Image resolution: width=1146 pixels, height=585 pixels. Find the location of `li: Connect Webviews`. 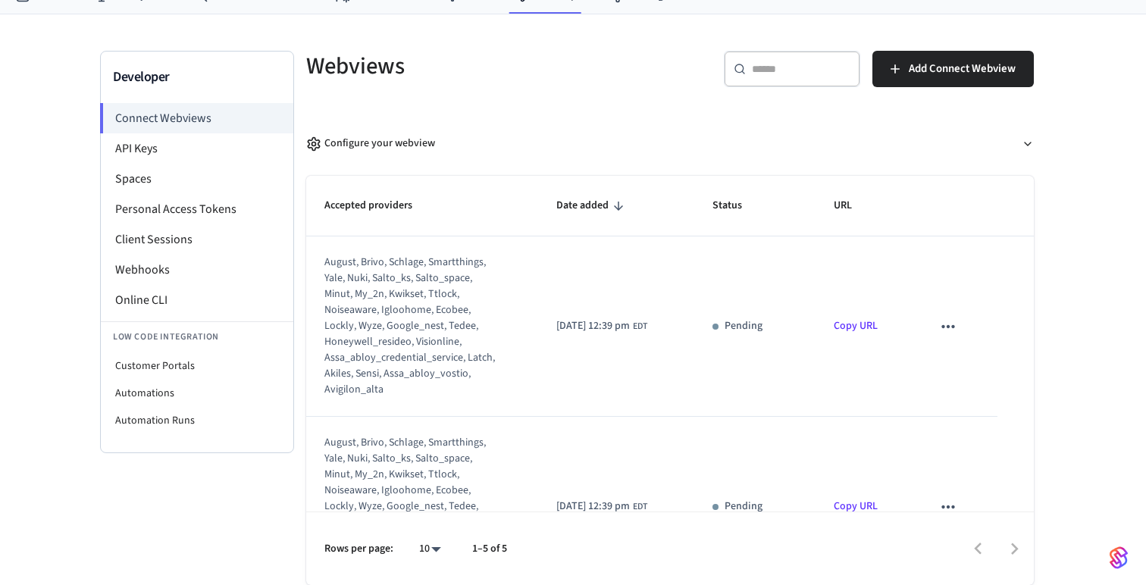

li: Connect Webviews is located at coordinates (196, 118).